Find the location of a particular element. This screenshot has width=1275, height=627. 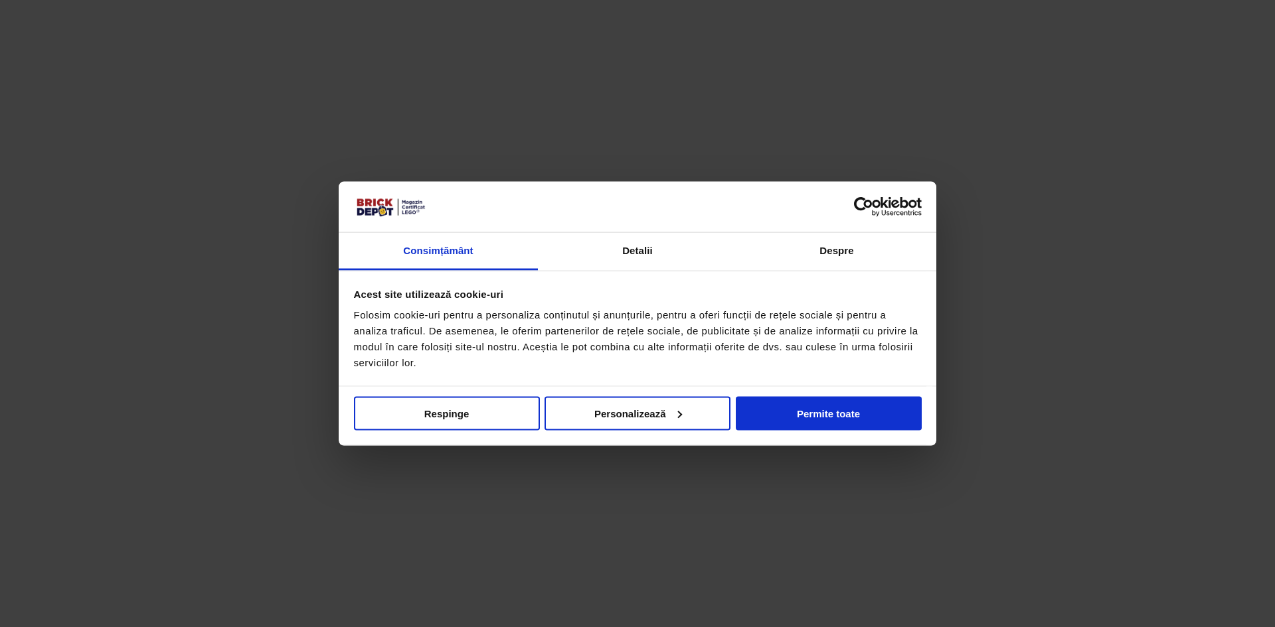

a: Usercentrics Cookiebot - opens in a new window is located at coordinates (863, 206).